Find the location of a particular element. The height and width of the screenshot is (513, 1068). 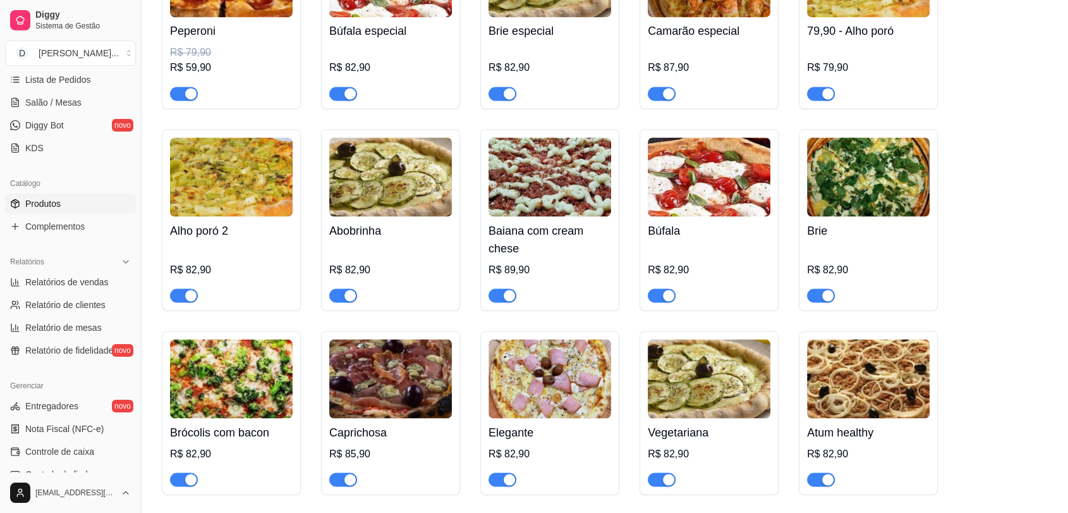

a: Salão / Mesas is located at coordinates (70, 102).